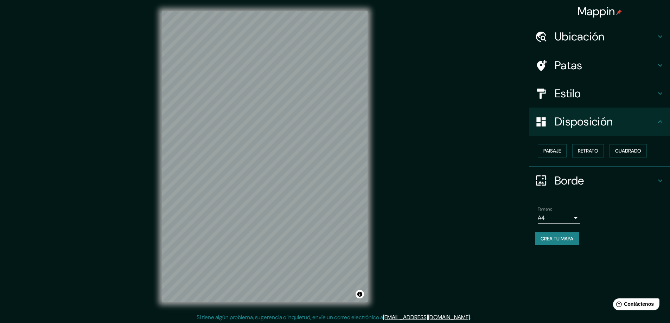 This screenshot has height=323, width=670. Describe the element at coordinates (568, 94) in the screenshot. I see `font: Estilo` at that location.